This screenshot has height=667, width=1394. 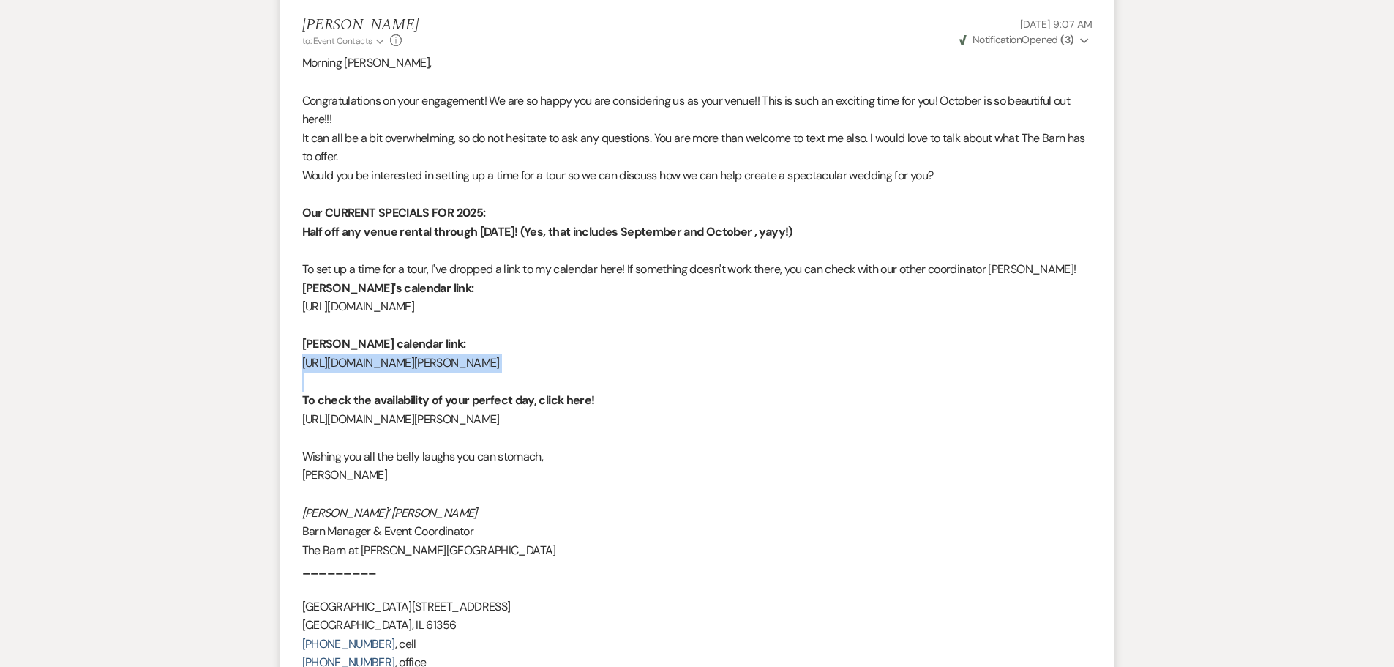 I want to click on span: to: Event Contacts, so click(x=337, y=41).